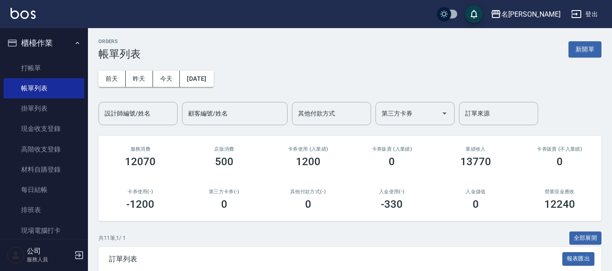 The image size is (612, 271). What do you see at coordinates (120, 41) in the screenshot?
I see `h2: ORDERS` at bounding box center [120, 41].